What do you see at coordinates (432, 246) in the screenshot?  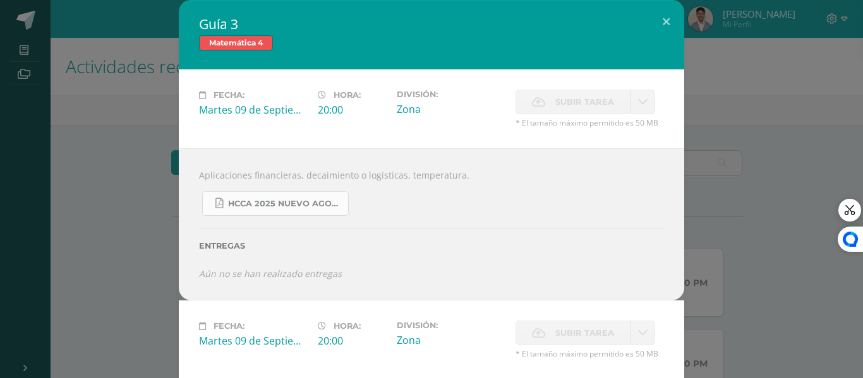 I see `label: Entregas` at bounding box center [432, 246].